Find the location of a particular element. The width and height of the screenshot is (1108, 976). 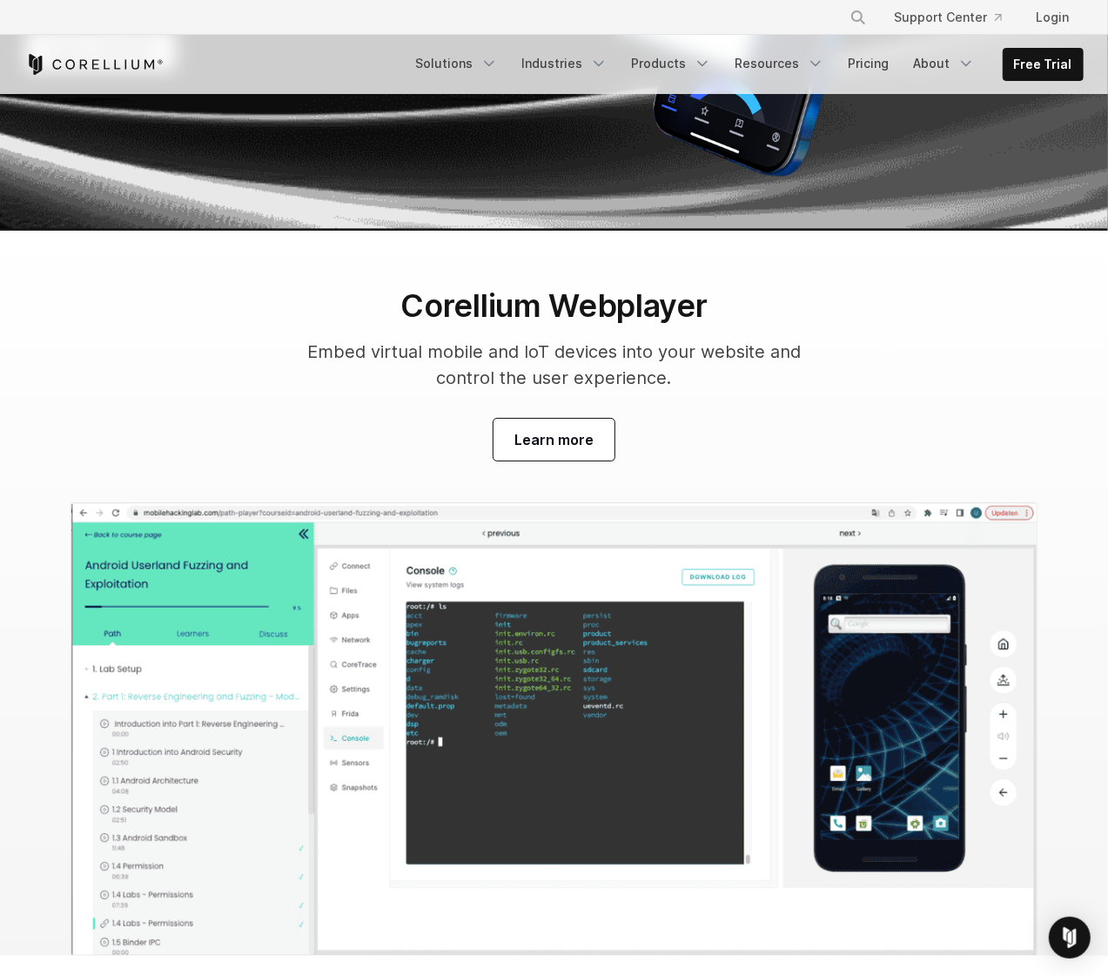

a: Login is located at coordinates (1053, 17).